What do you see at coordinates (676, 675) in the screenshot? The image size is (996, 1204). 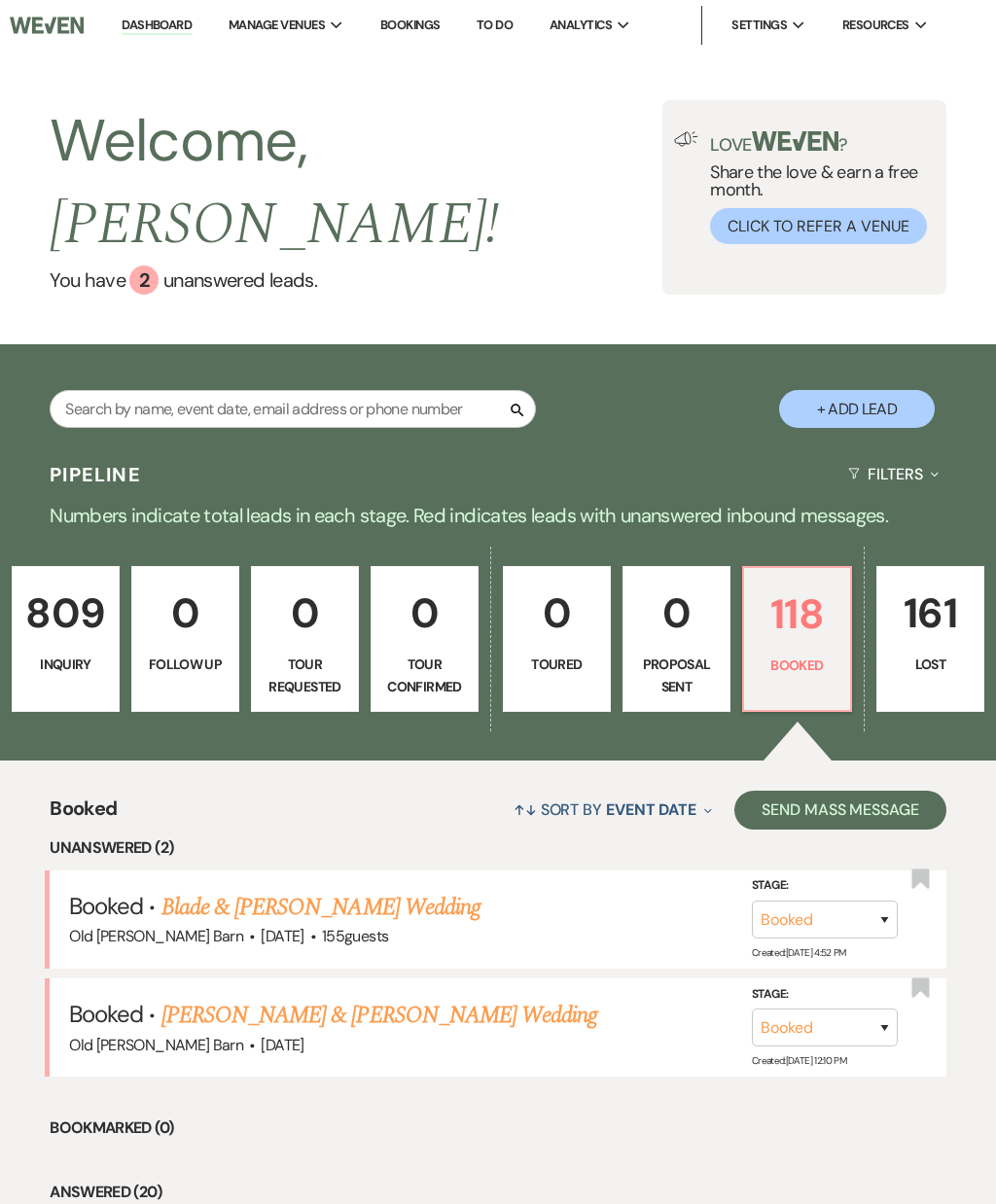 I see `p: Proposal Sent` at bounding box center [676, 675].